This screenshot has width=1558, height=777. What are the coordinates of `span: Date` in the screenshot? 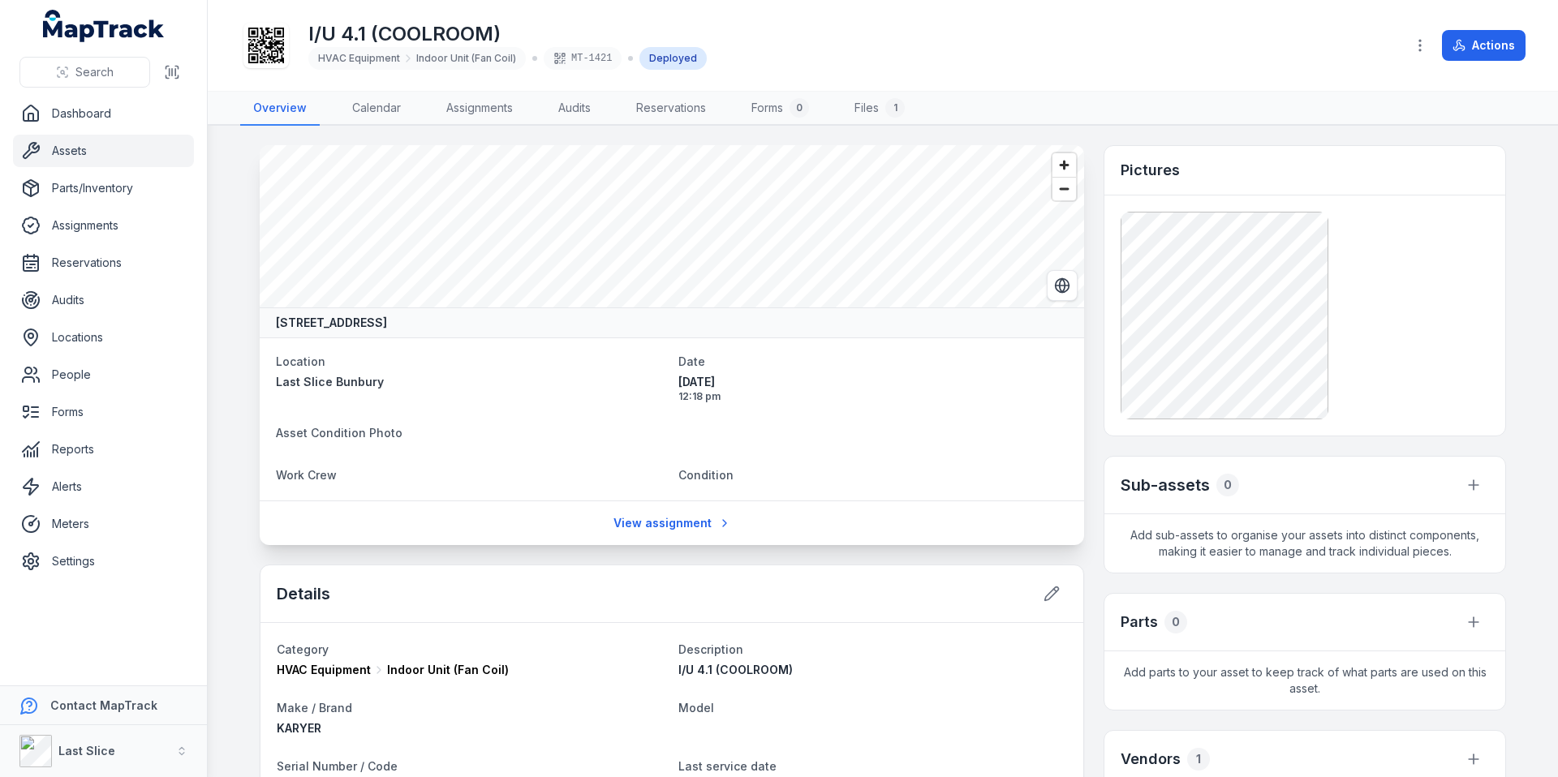 It's located at (691, 361).